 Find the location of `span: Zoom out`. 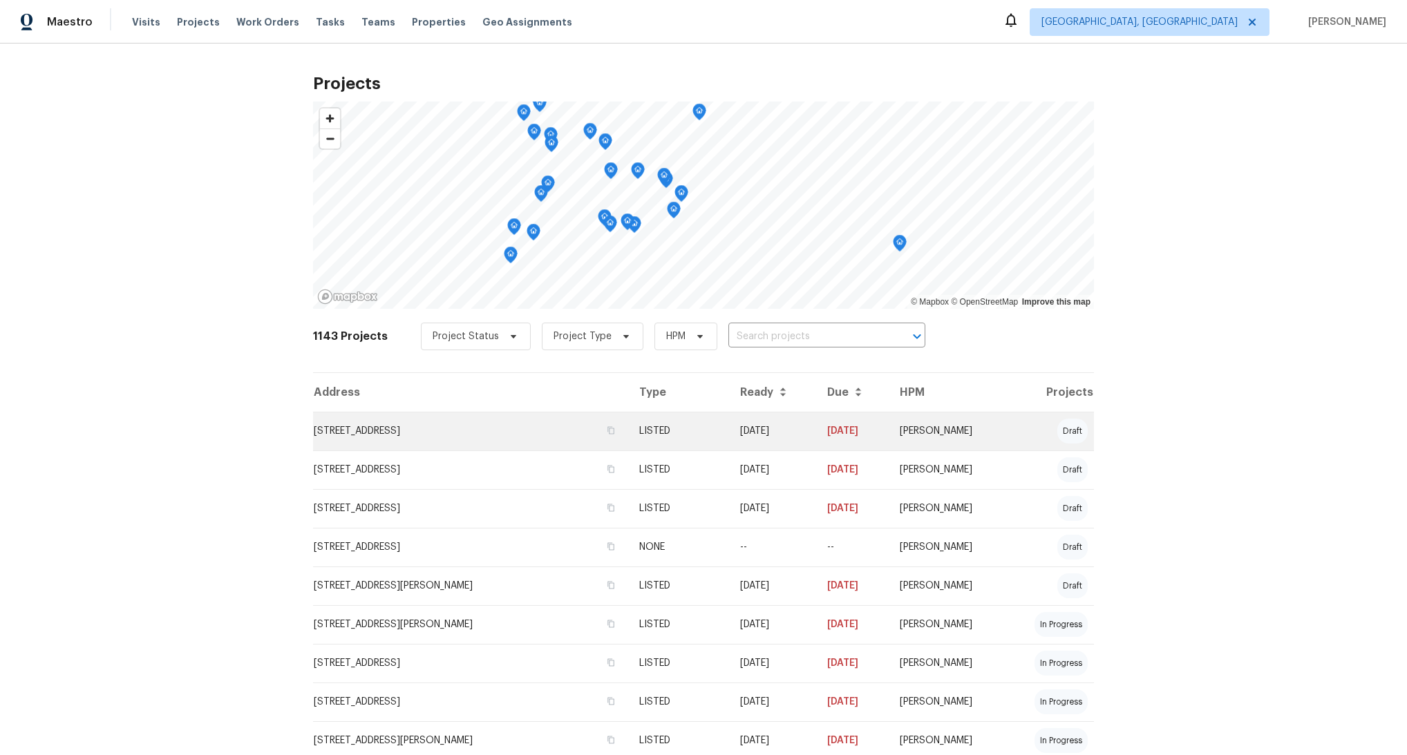

span: Zoom out is located at coordinates (330, 139).